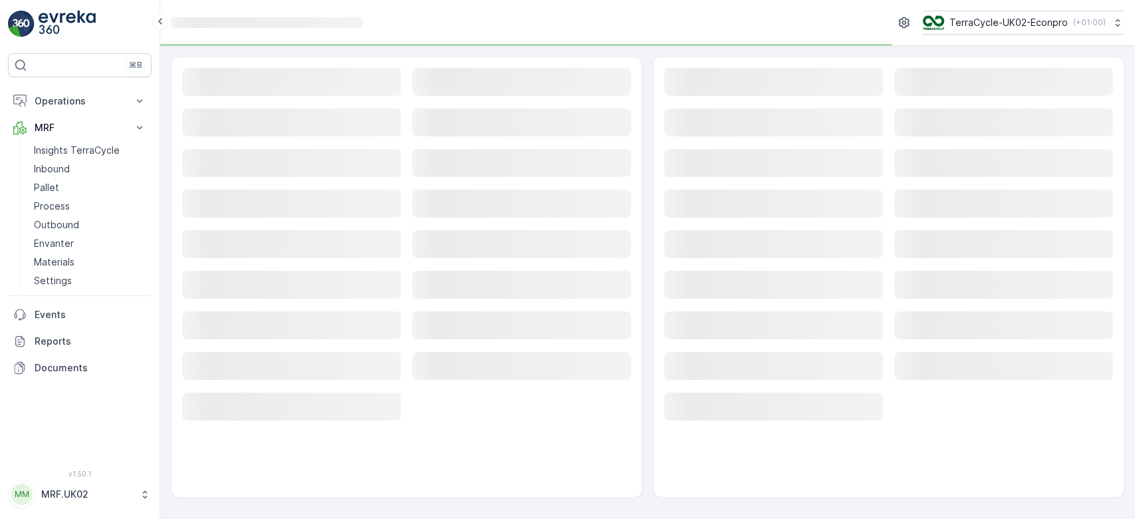  What do you see at coordinates (67, 24) in the screenshot?
I see `img: logo_light-DOdMpM7g.png` at bounding box center [67, 24].